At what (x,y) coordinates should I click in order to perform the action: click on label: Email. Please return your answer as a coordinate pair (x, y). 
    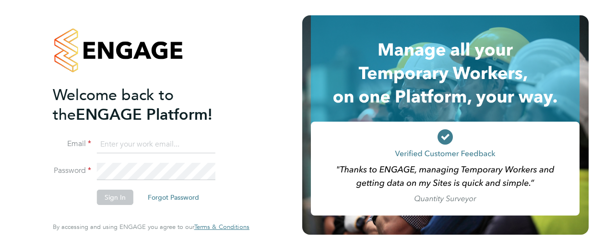
    Looking at the image, I should click on (72, 144).